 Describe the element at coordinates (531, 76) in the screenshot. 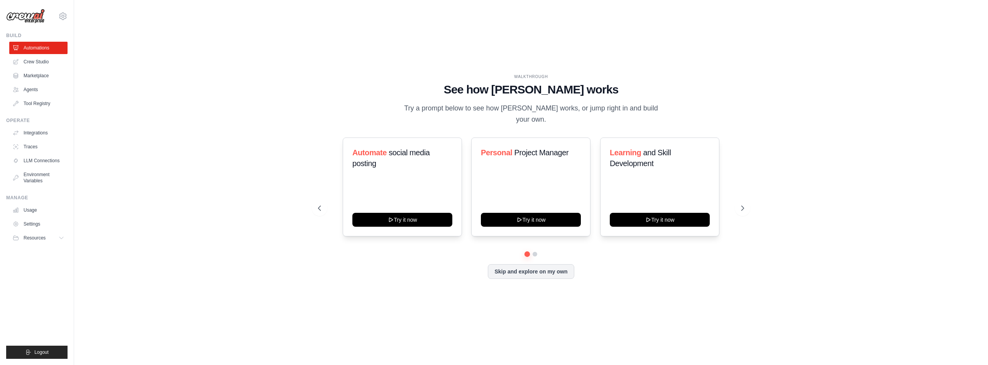

I see `div: WALKTHROUGH` at that location.